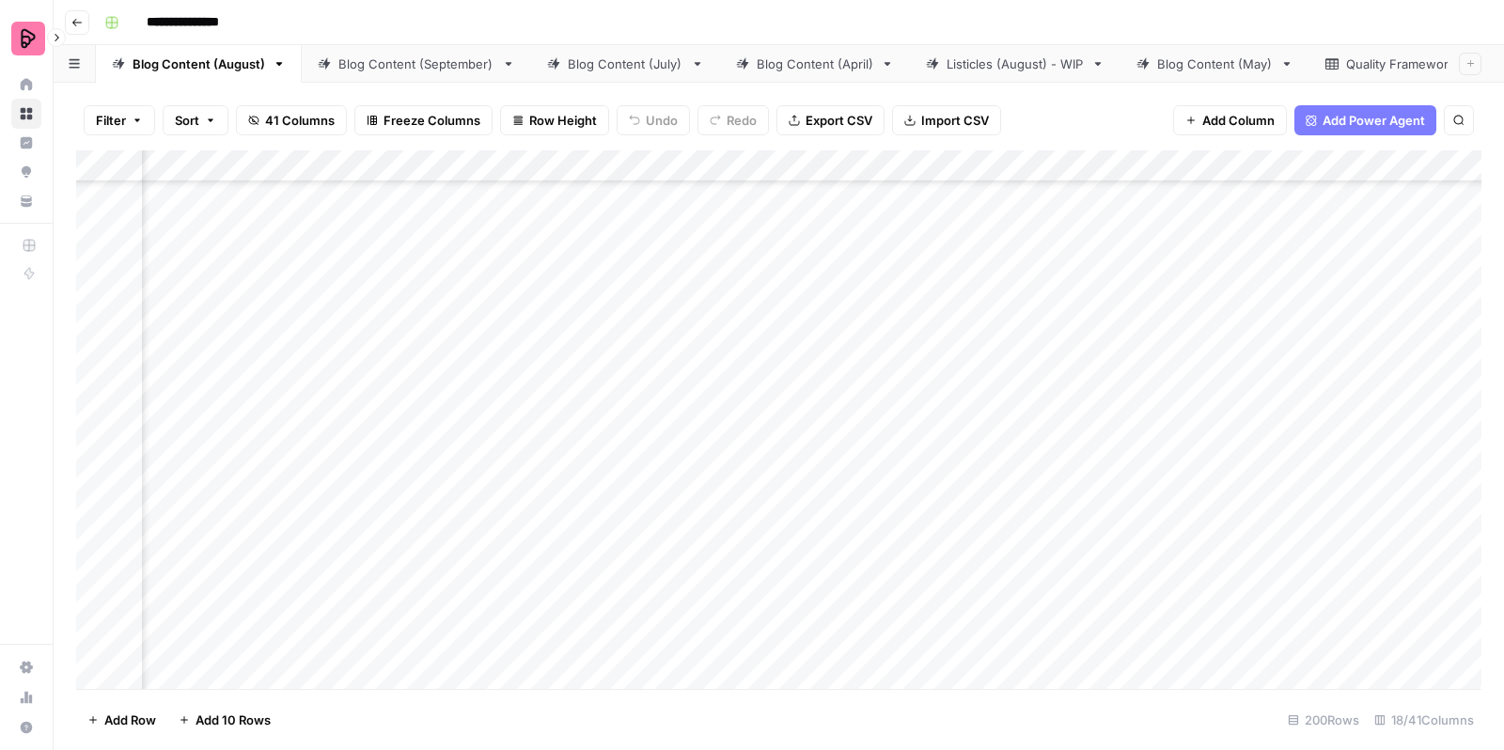 Image resolution: width=1504 pixels, height=750 pixels. Describe the element at coordinates (119, 120) in the screenshot. I see `button: Filter` at that location.